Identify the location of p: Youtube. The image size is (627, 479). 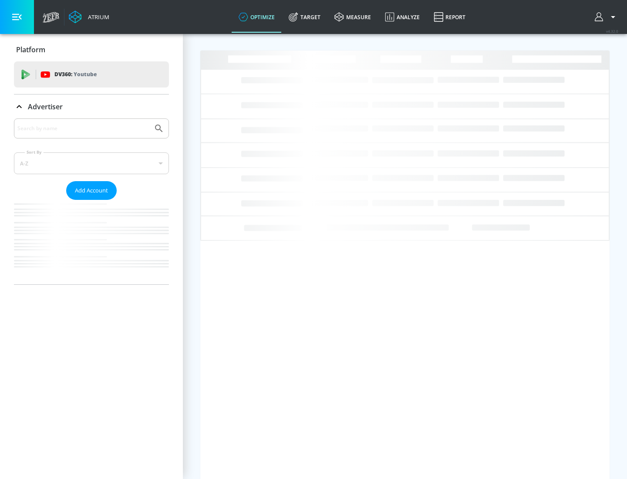
(85, 74).